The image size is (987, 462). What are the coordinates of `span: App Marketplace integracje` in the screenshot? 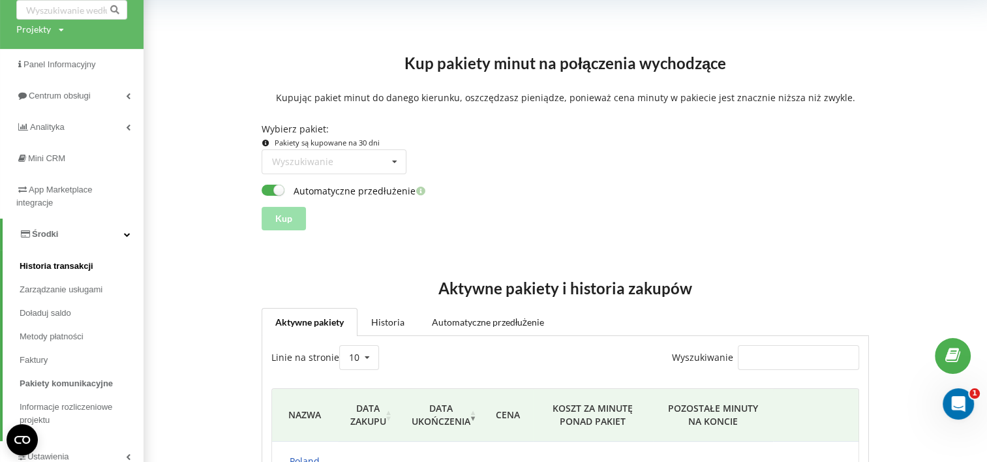 It's located at (54, 196).